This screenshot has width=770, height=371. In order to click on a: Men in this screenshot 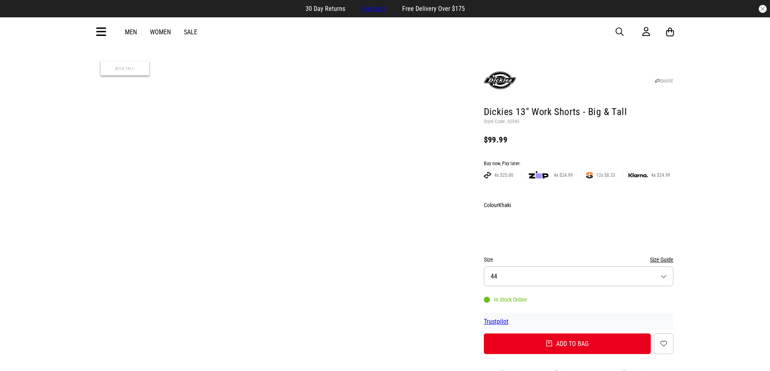, I will do `click(131, 32)`.